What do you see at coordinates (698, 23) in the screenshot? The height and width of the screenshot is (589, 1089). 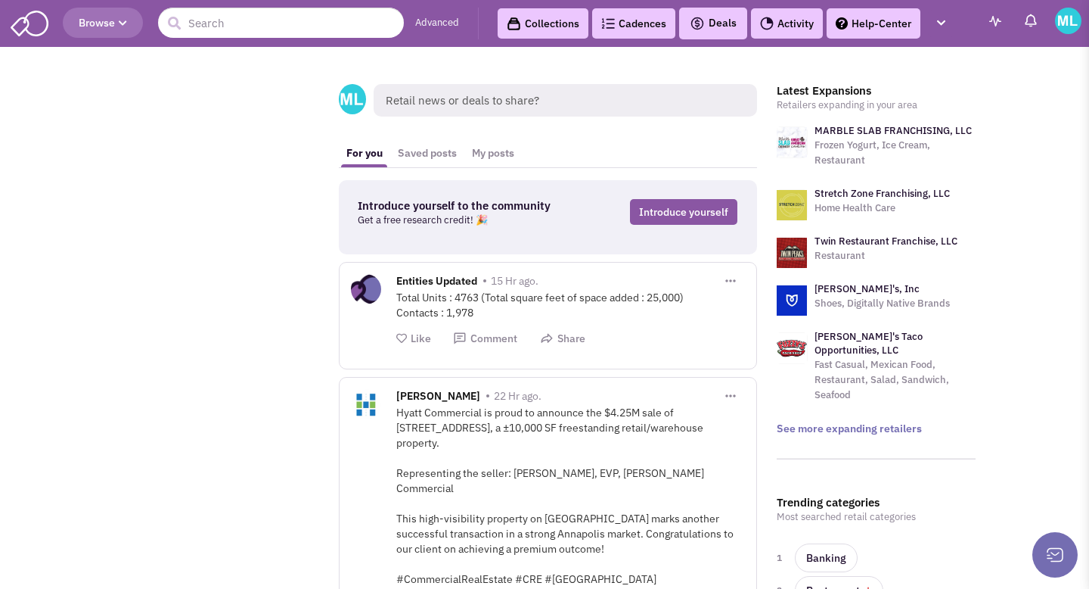 I see `img: icon-deals.svg` at bounding box center [698, 23].